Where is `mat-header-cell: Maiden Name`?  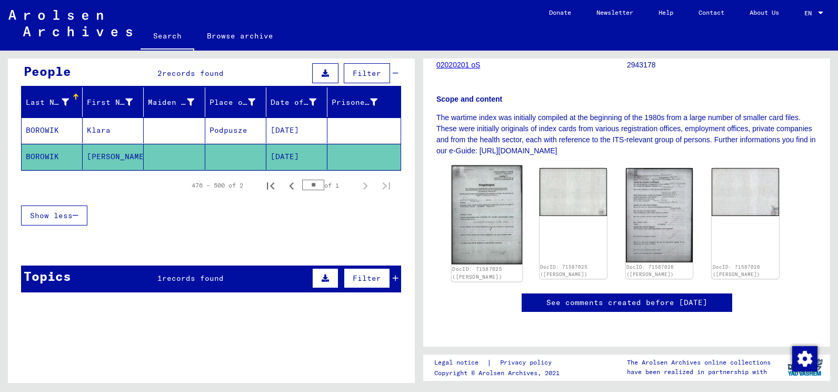
mat-header-cell: Maiden Name is located at coordinates (174, 102).